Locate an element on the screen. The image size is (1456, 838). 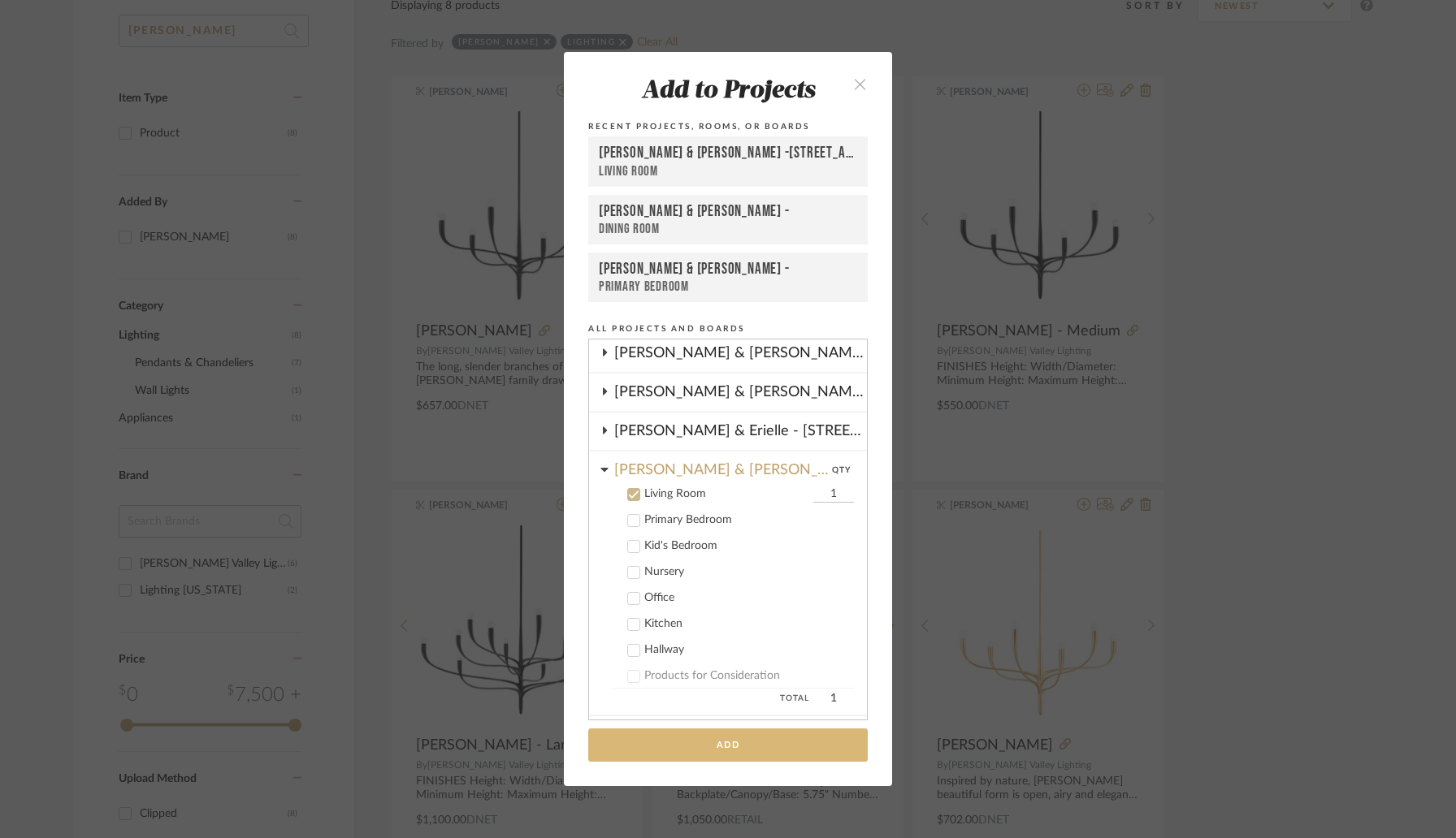
input: Living Room is located at coordinates (833, 495).